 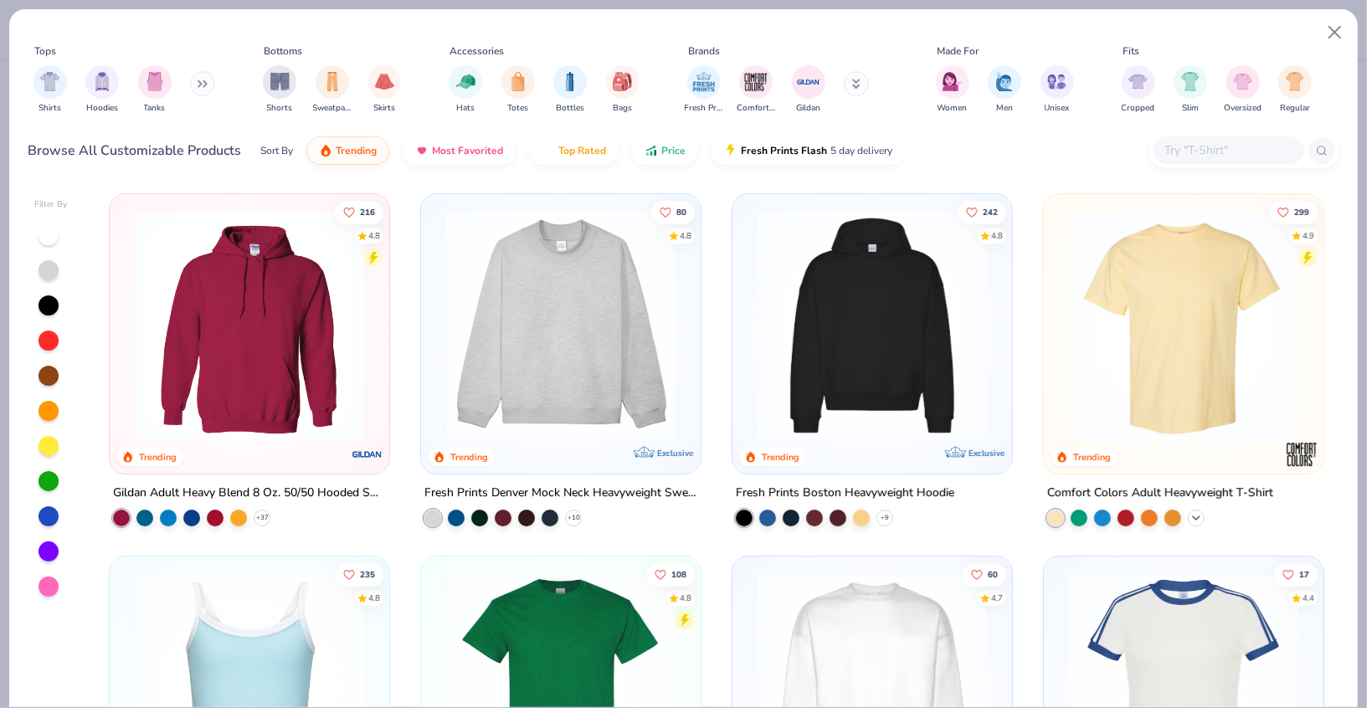 What do you see at coordinates (808, 90) in the screenshot?
I see `div: filter for Gildan` at bounding box center [808, 90].